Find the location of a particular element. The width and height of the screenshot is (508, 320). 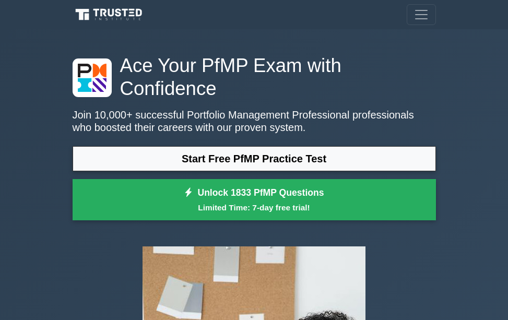

a: Start Free PfMP Practice Test is located at coordinates (254, 159).